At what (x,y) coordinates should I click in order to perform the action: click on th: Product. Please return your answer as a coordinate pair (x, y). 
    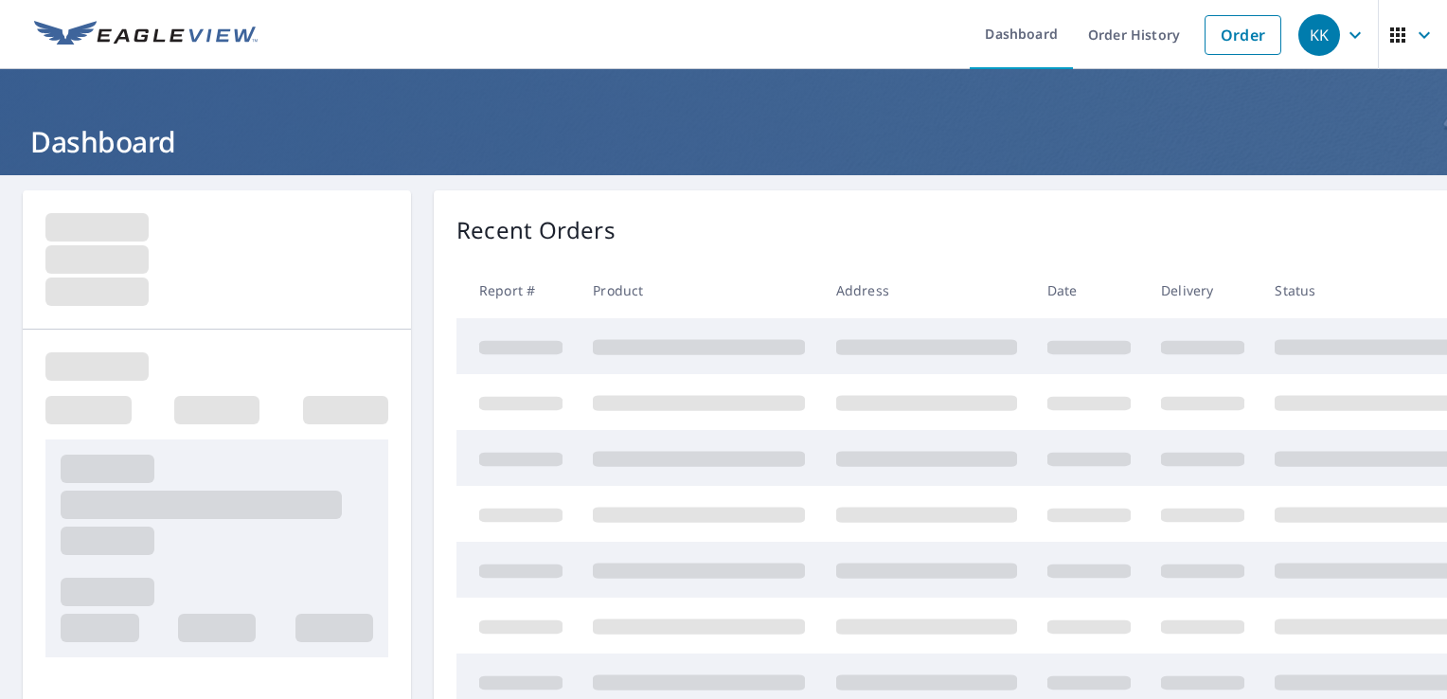
    Looking at the image, I should click on (699, 290).